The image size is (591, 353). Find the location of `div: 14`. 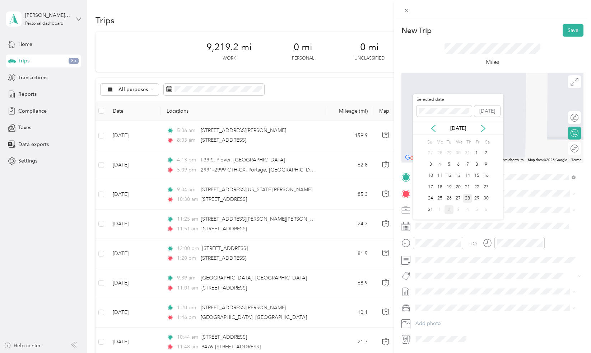

div: 14 is located at coordinates (467, 176).